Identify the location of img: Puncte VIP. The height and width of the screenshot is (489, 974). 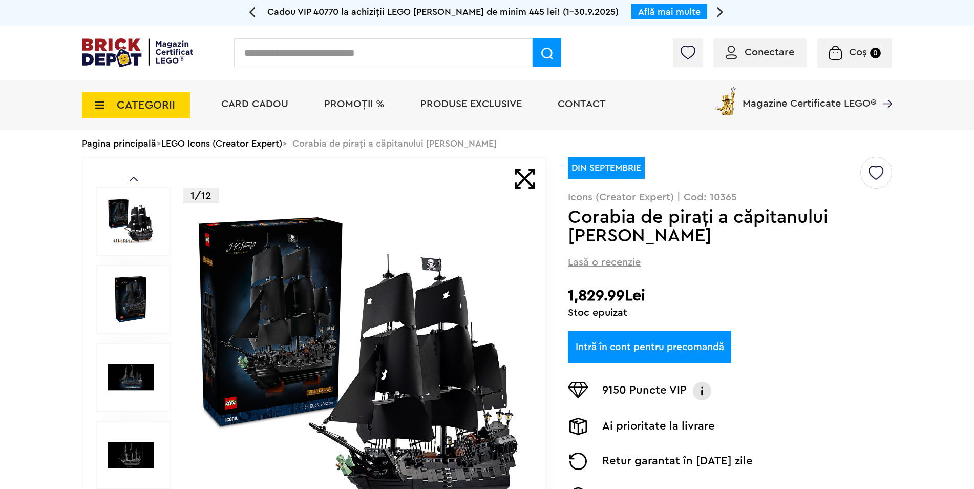
(578, 390).